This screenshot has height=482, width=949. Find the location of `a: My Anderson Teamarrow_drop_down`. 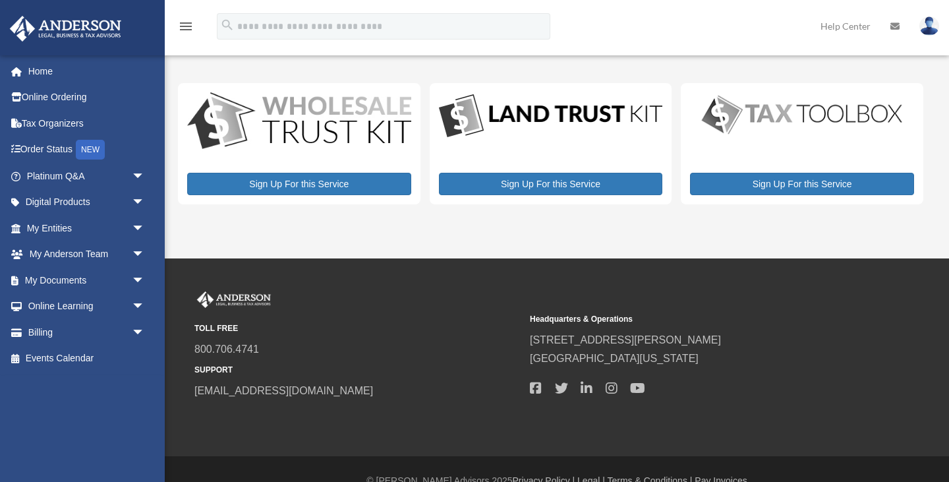

a: My Anderson Teamarrow_drop_down is located at coordinates (87, 254).